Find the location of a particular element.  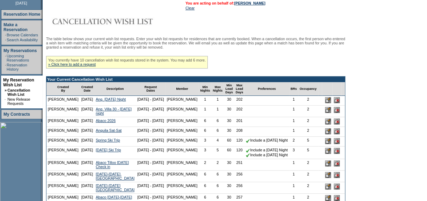

td: Max Nights is located at coordinates (218, 89).